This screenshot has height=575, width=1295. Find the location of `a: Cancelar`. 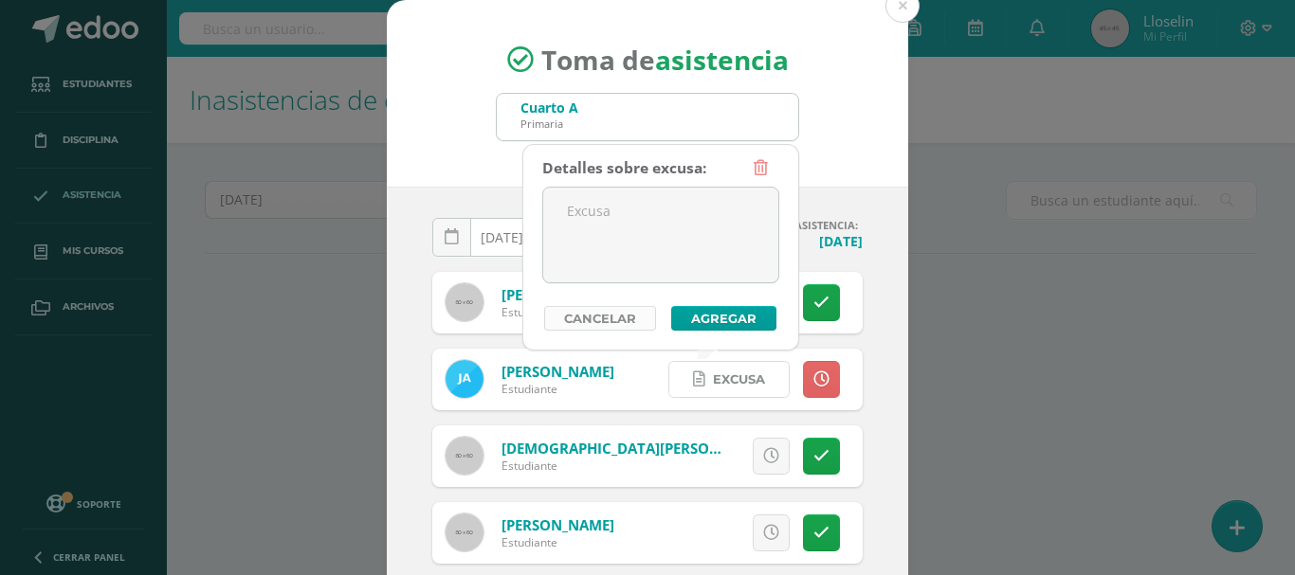

a: Cancelar is located at coordinates (600, 319).